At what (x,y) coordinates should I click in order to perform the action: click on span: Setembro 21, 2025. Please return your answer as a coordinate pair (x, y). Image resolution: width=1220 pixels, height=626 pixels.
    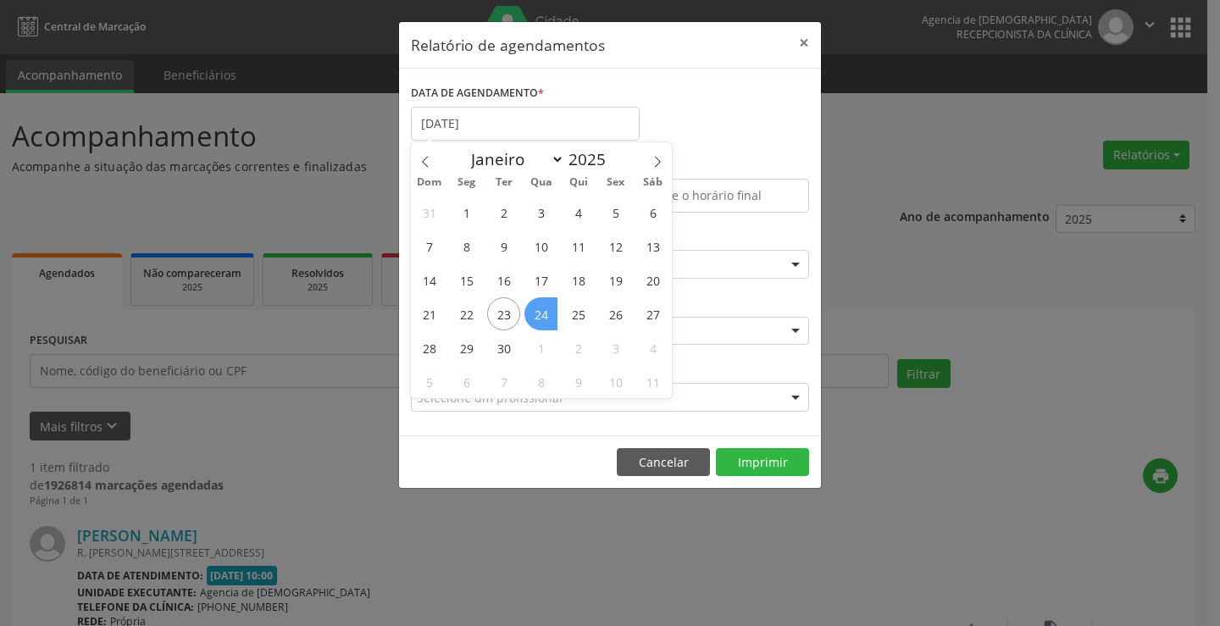
    Looking at the image, I should click on (429, 314).